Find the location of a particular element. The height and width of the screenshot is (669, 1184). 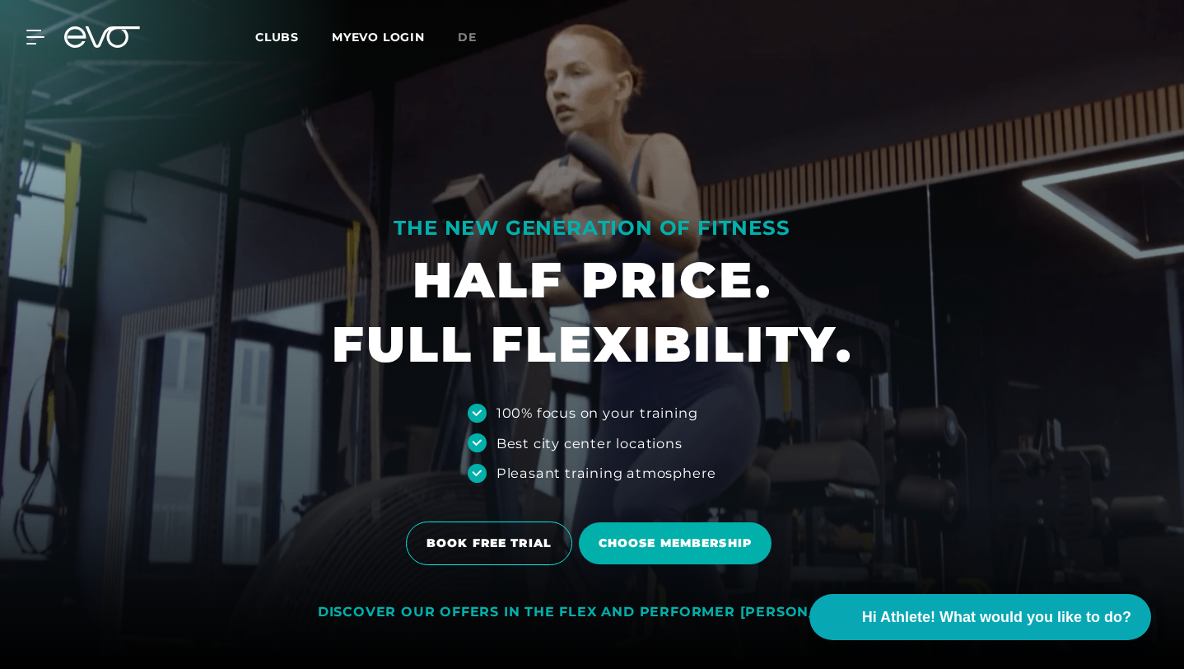

span: de is located at coordinates (467, 37).